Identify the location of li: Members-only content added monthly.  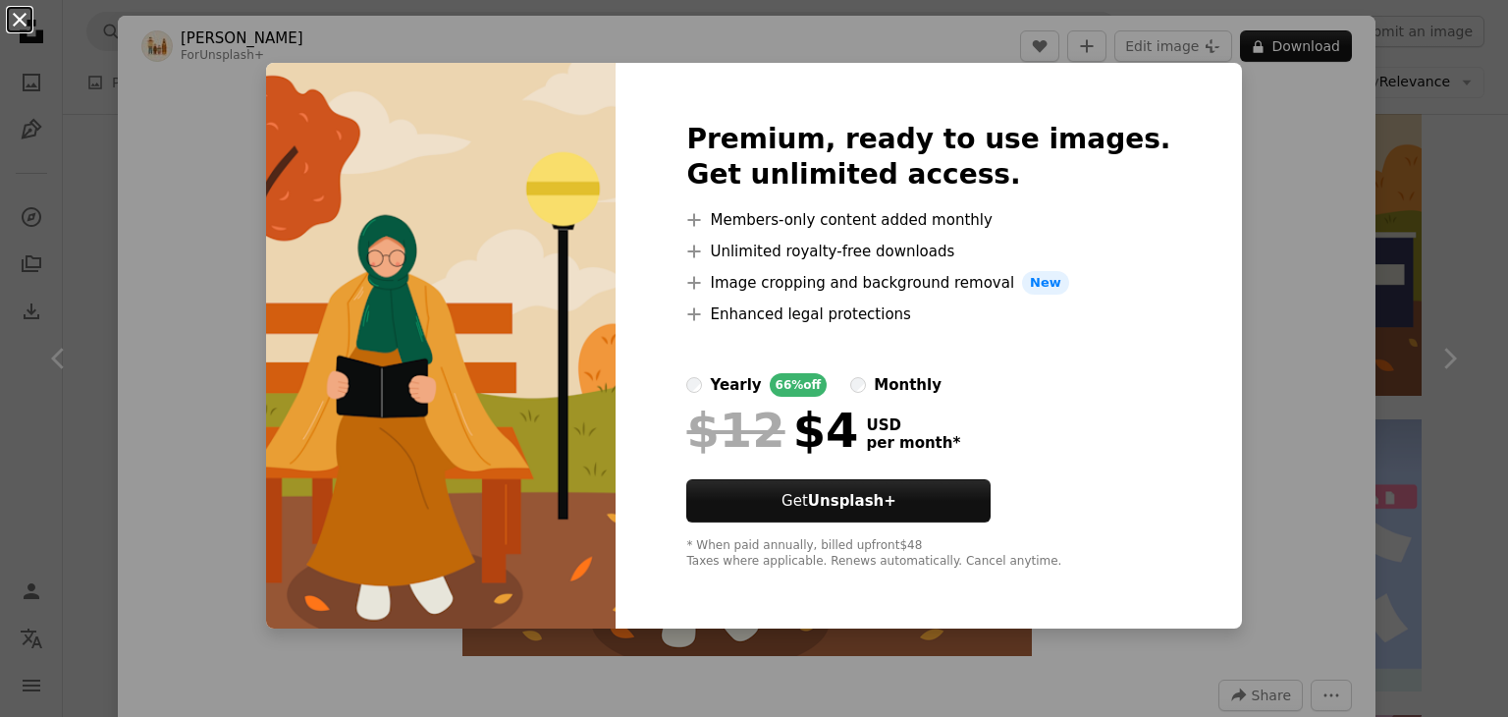
(928, 220).